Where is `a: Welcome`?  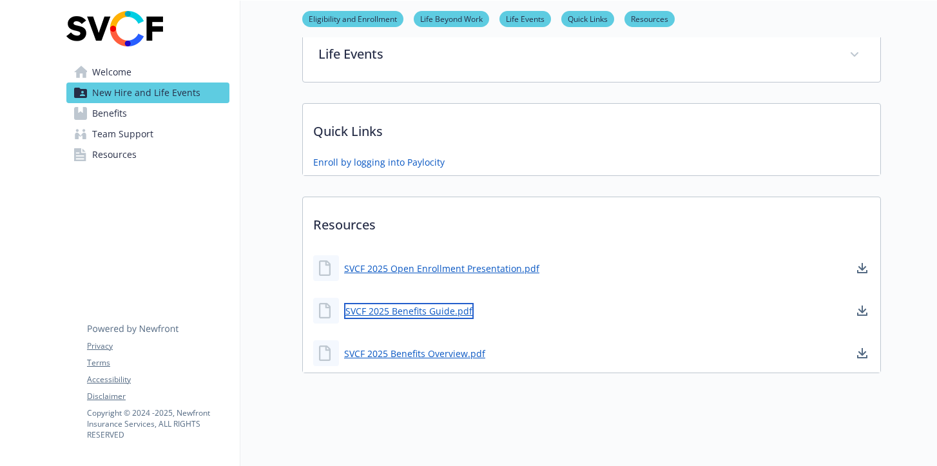 a: Welcome is located at coordinates (148, 72).